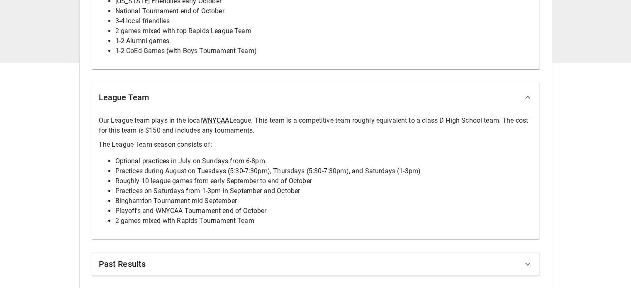 Image resolution: width=631 pixels, height=288 pixels. Describe the element at coordinates (324, 31) in the screenshot. I see `li: 2 games mixed with top Rapids League Team` at that location.